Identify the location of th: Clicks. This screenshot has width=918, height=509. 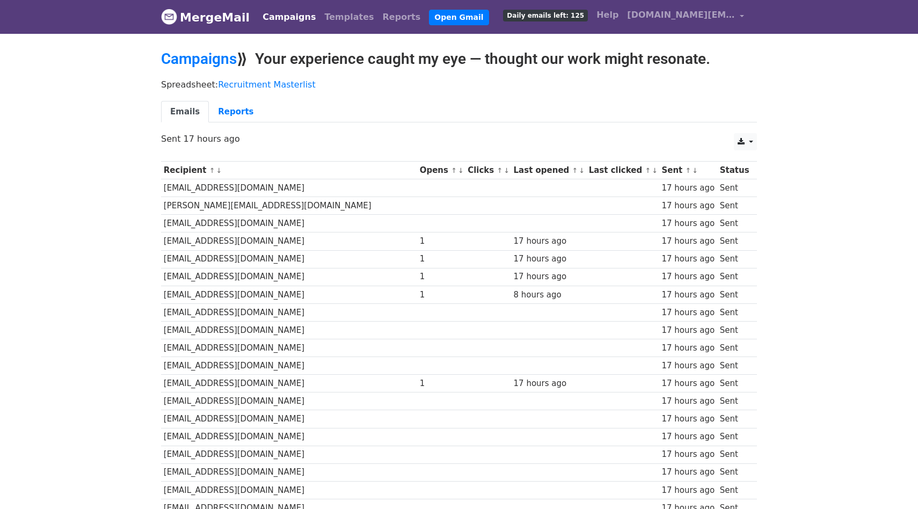
(488, 170).